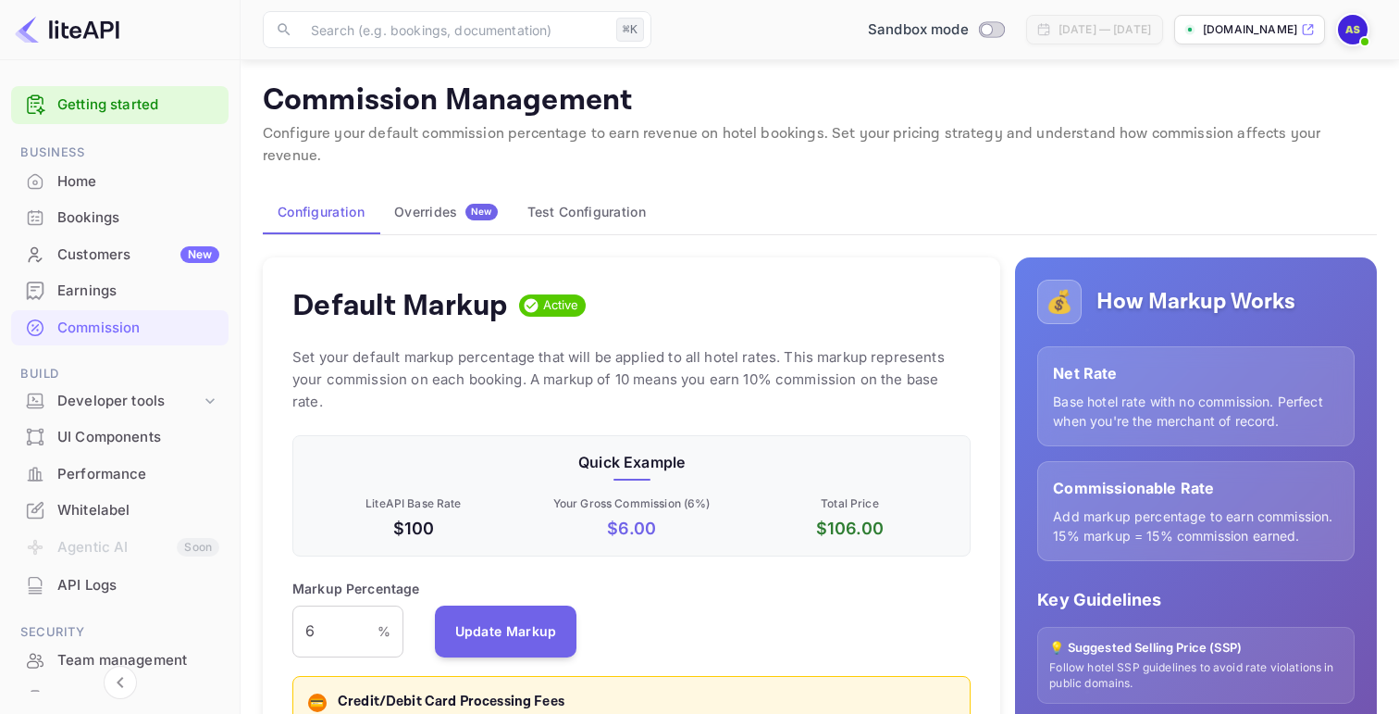 Image resolution: width=1399 pixels, height=714 pixels. What do you see at coordinates (1196, 302) in the screenshot?
I see `h5: How Markup Works` at bounding box center [1196, 302].